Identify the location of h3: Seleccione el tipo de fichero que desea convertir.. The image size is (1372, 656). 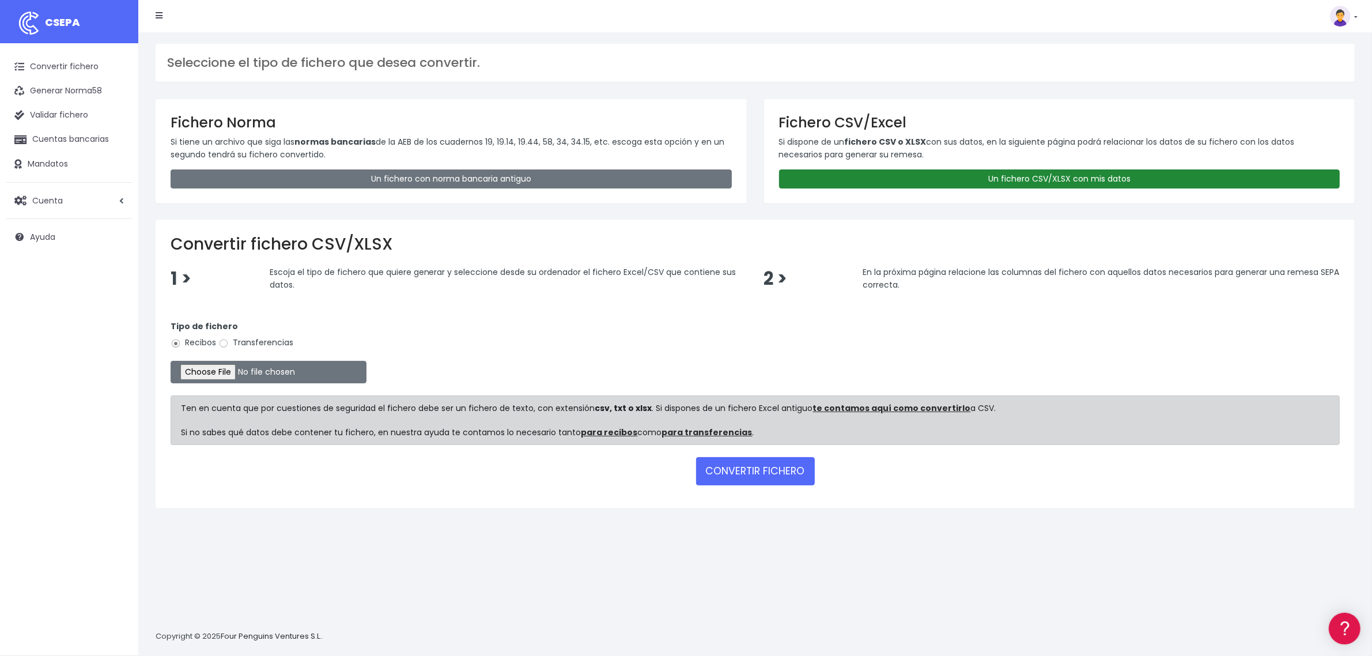
(755, 63).